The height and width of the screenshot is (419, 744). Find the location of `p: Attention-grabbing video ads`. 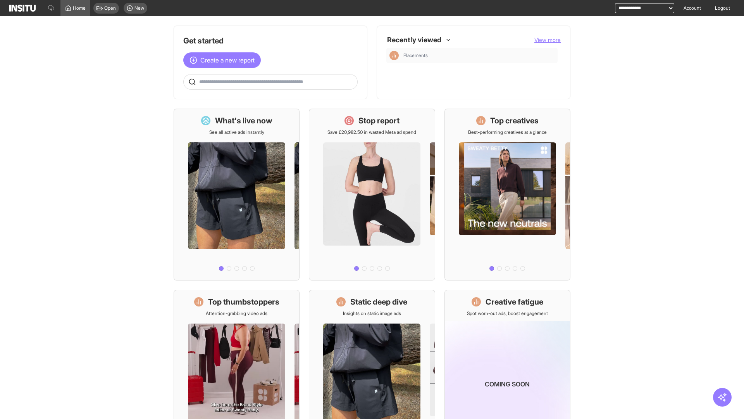

p: Attention-grabbing video ads is located at coordinates (236, 313).